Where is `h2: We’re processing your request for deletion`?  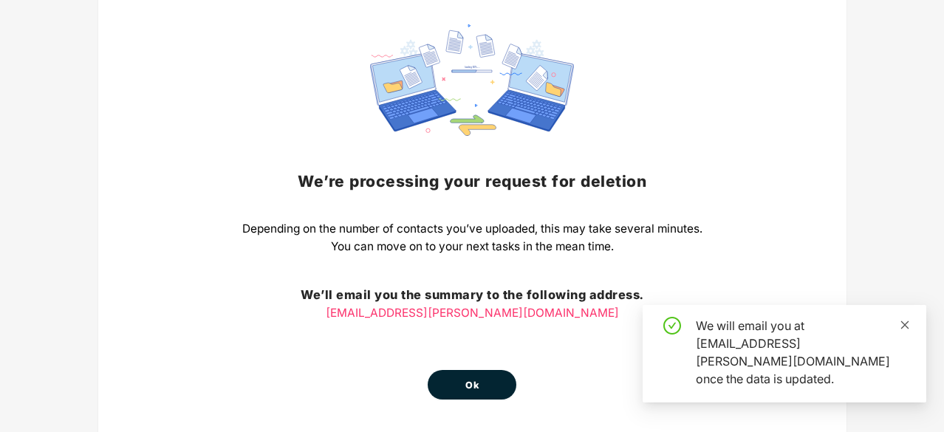
h2: We’re processing your request for deletion is located at coordinates (472, 181).